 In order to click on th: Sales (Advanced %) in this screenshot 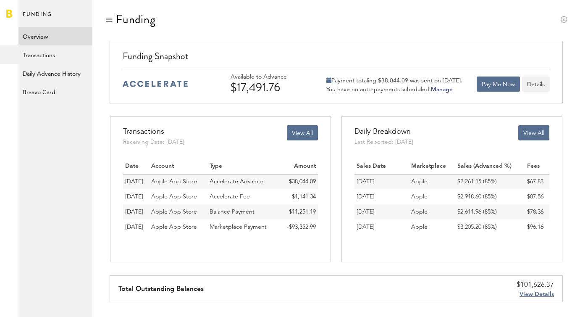, I will do `click(490, 166)`.